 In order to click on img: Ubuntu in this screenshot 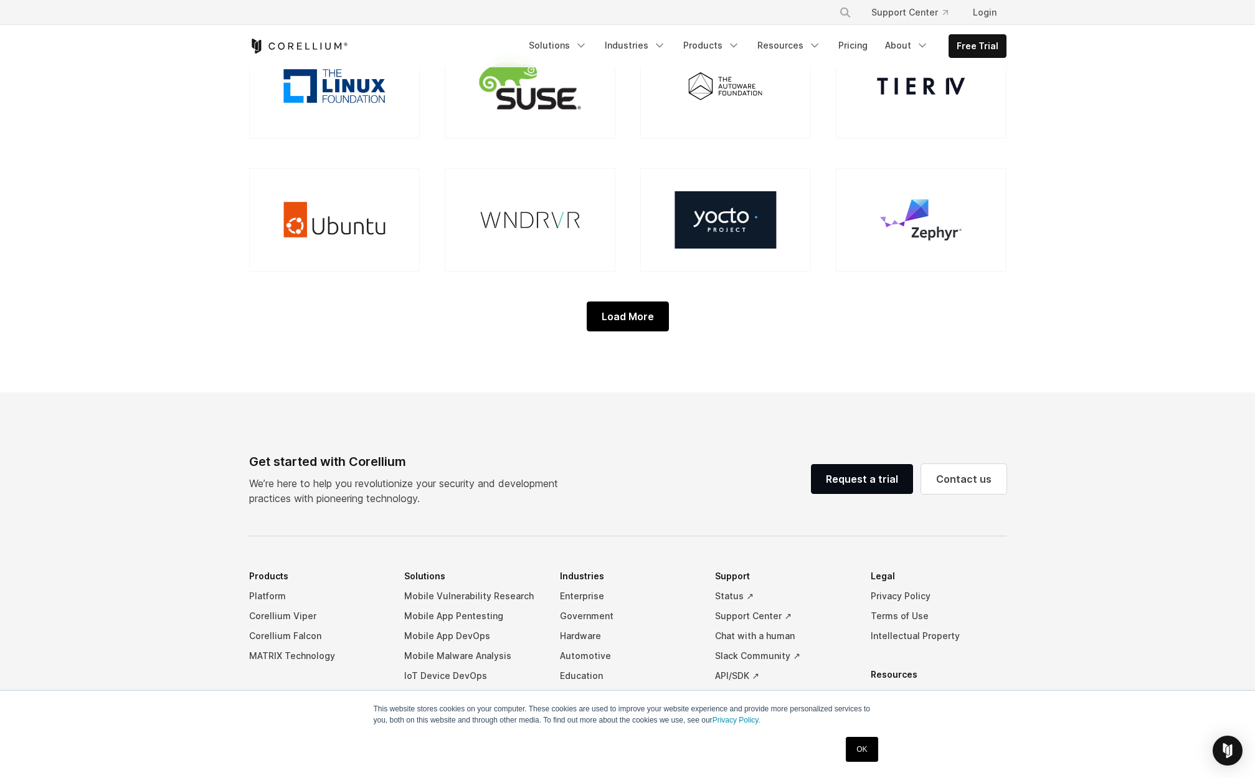, I will do `click(334, 220)`.